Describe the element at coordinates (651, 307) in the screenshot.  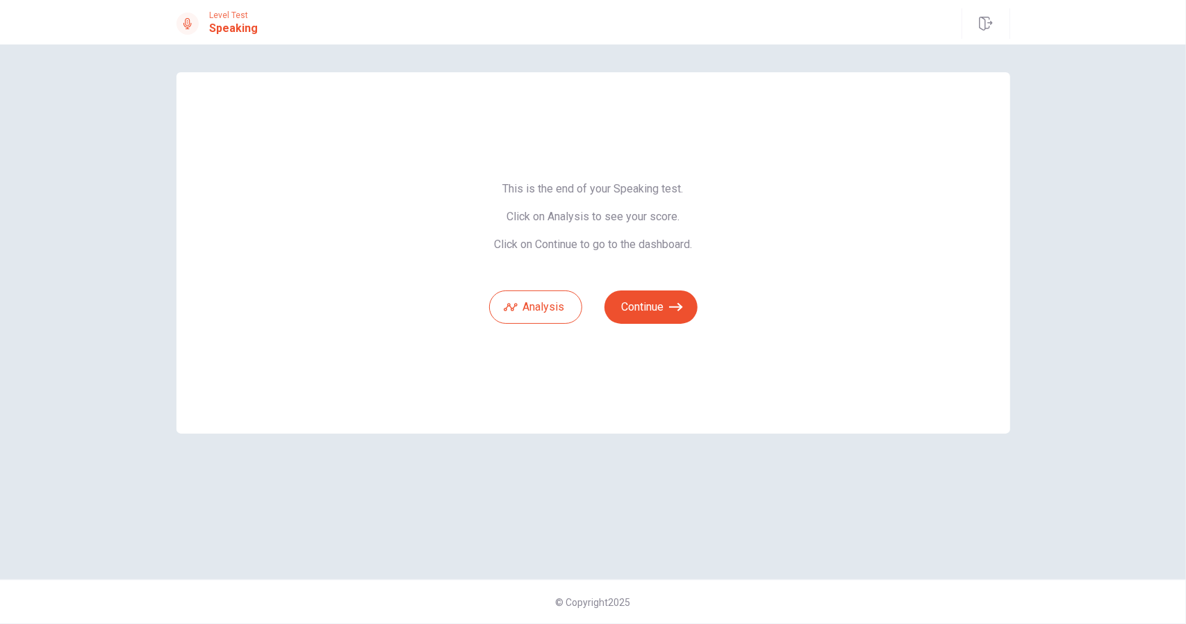
I see `button: Continue` at that location.